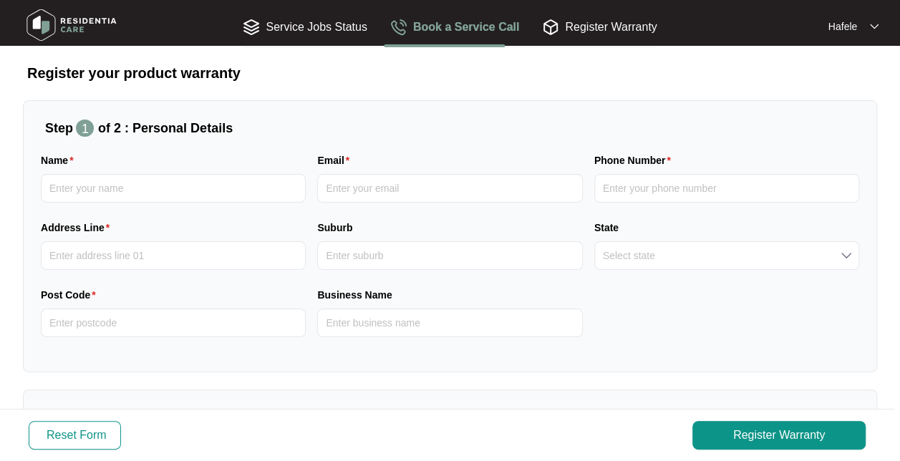  What do you see at coordinates (71, 295) in the screenshot?
I see `label: Post Code` at bounding box center [71, 295].